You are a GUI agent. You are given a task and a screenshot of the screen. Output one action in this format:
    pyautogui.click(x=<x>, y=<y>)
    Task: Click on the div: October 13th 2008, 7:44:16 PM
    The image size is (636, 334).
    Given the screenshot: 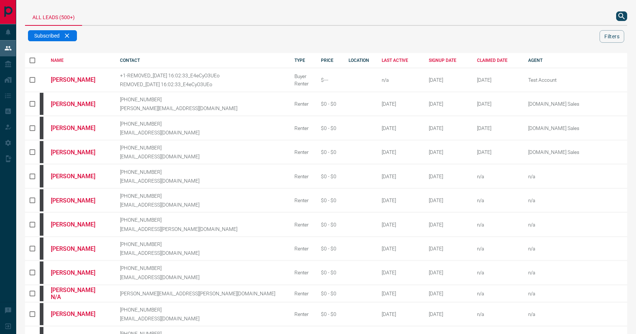 What is the action you would take?
    pyautogui.click(x=447, y=225)
    